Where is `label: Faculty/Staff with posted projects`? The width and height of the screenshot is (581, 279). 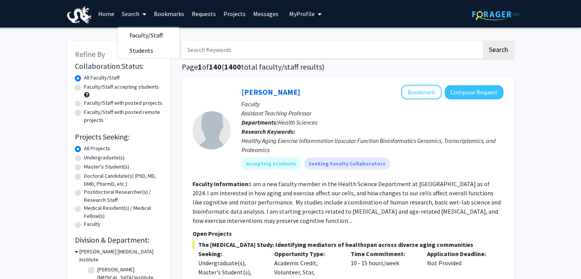
label: Faculty/Staff with posted projects is located at coordinates (123, 103).